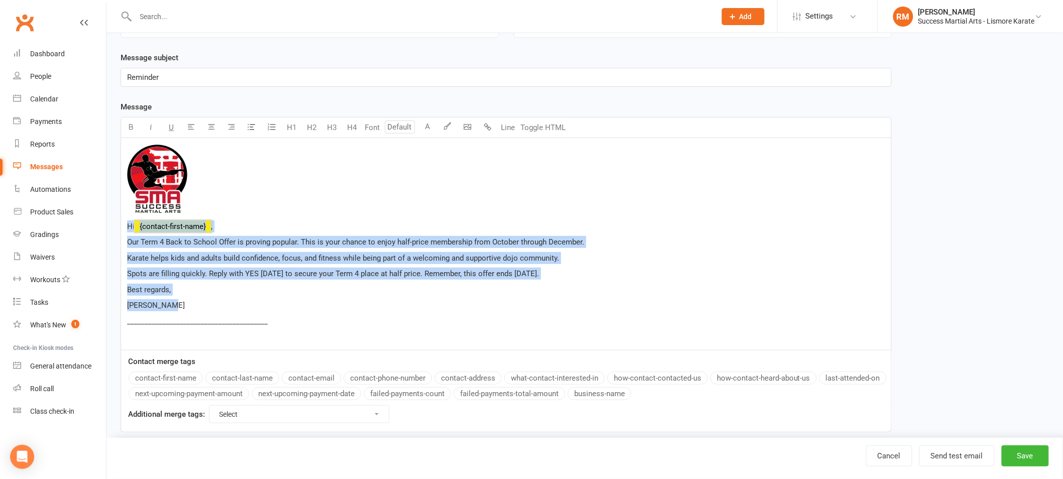  I want to click on div: Roll call, so click(42, 389).